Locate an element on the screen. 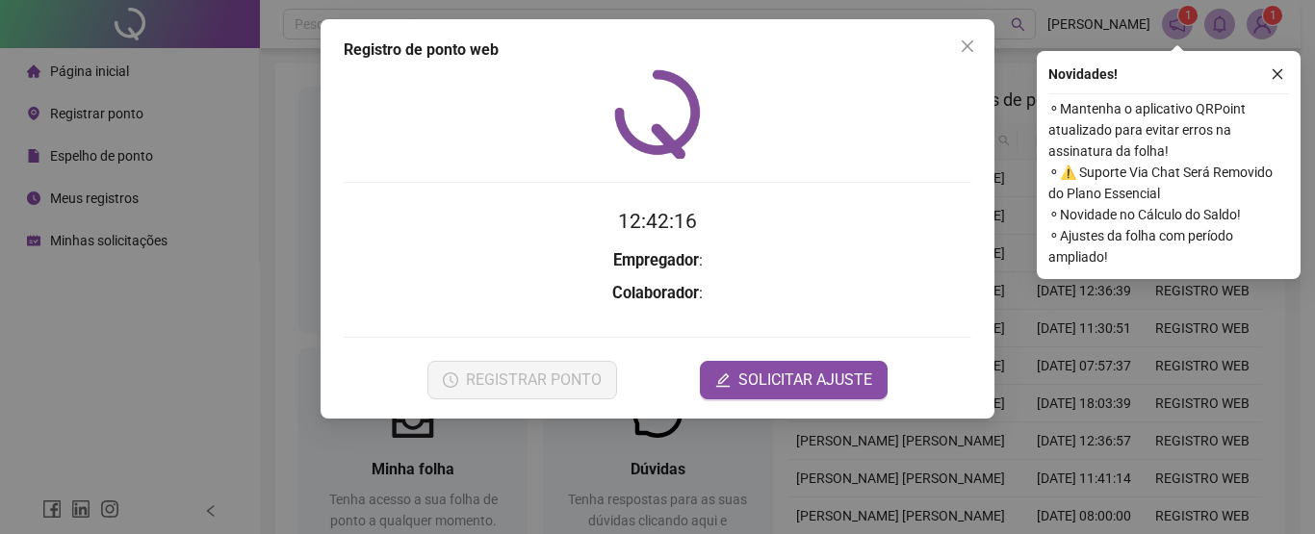  span: ⚬ Mantenha o aplicativo QRPoint atualizado para evitar erros na assinatura da folha! is located at coordinates (1168, 130).